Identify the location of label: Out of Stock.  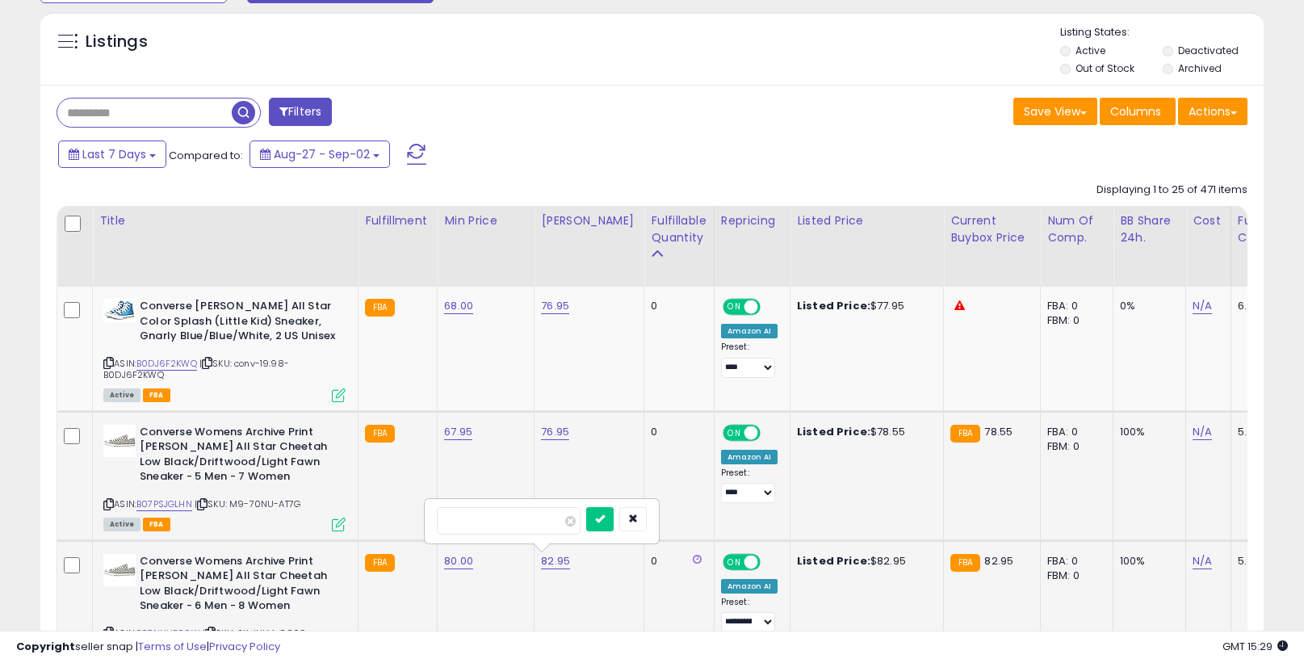
(1105, 68).